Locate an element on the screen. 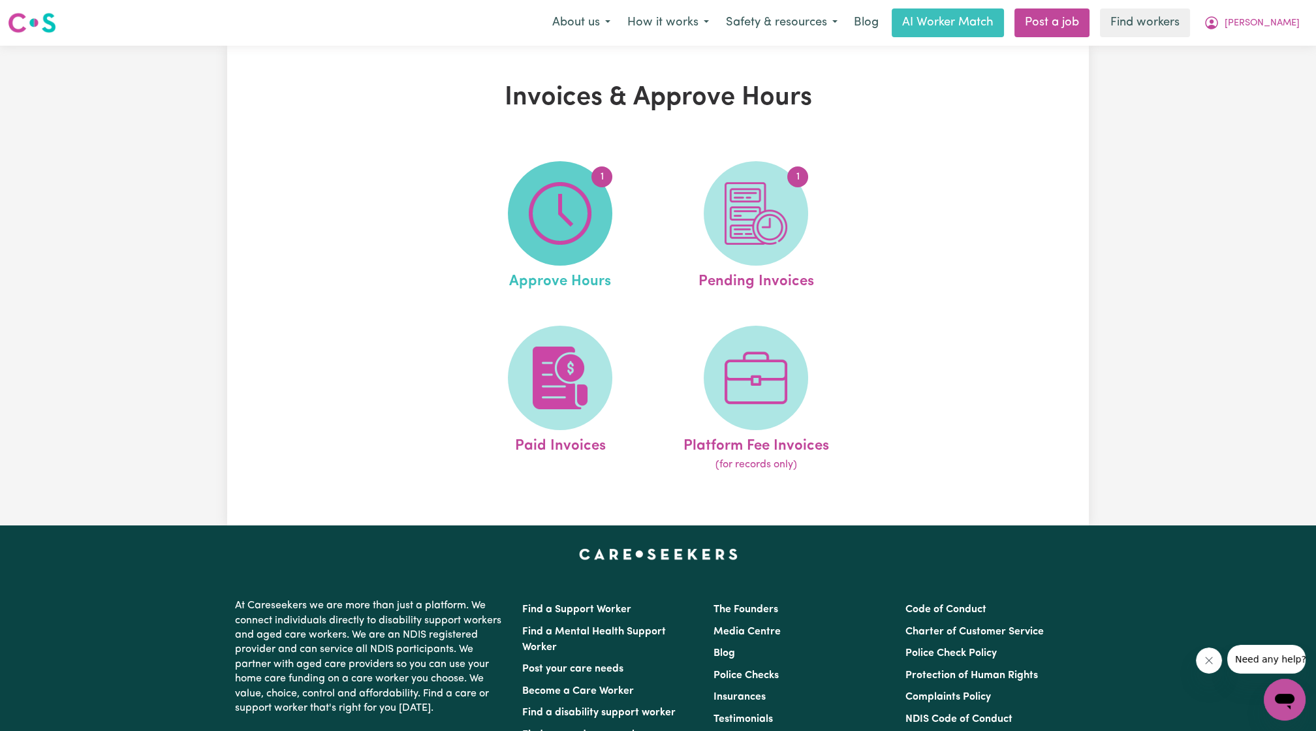 Image resolution: width=1316 pixels, height=731 pixels. a: AI Worker Match is located at coordinates (948, 23).